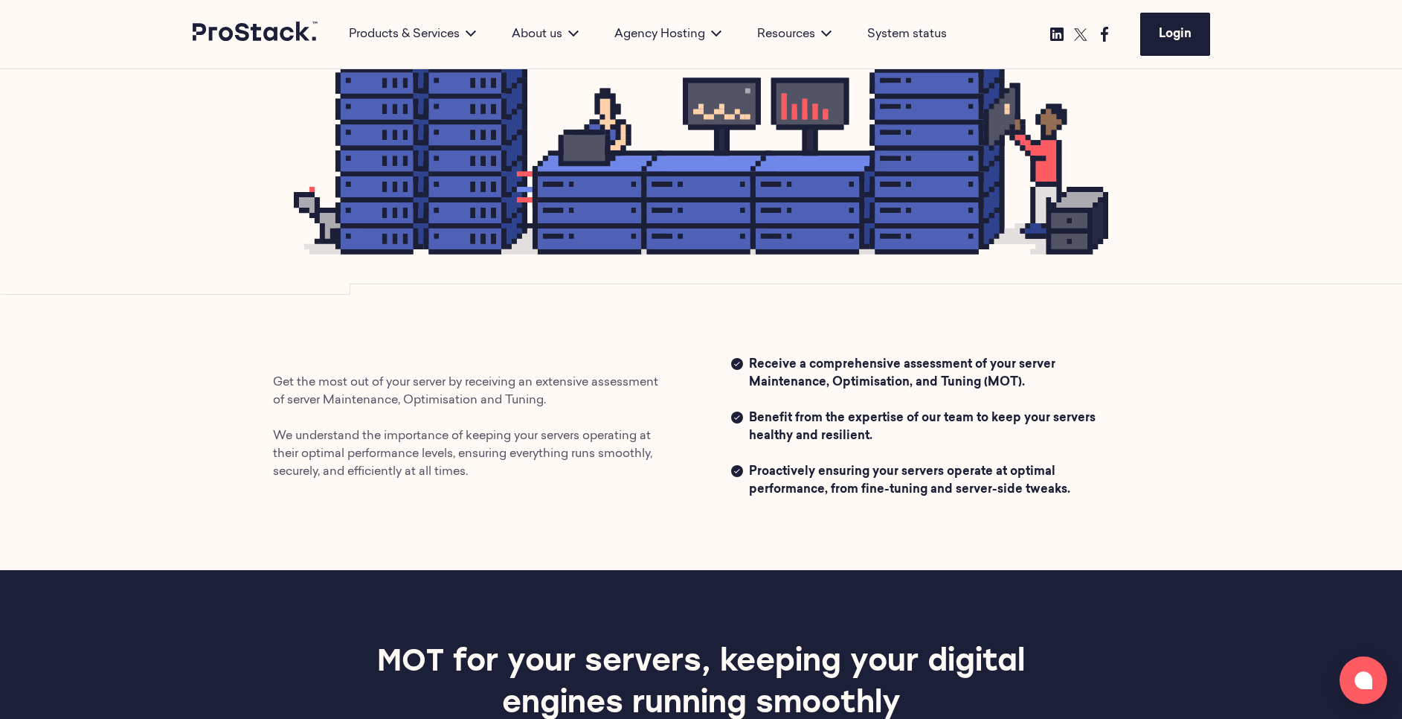  I want to click on span: Benefit from the expertise of our team to keep your servers healthy and resilient., so click(940, 427).